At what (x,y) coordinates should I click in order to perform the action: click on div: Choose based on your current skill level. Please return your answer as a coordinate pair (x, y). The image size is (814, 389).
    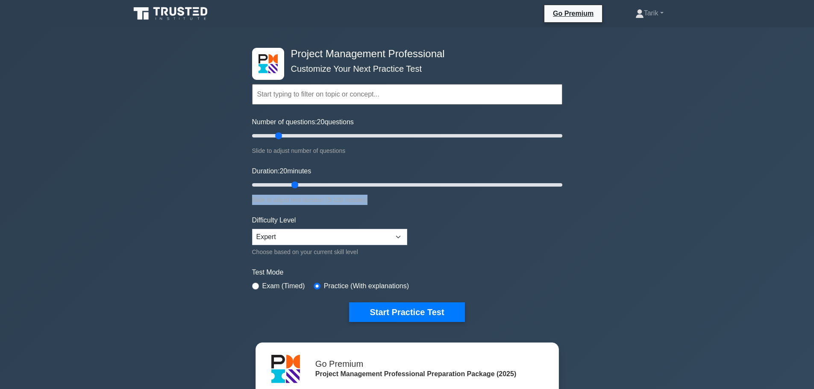
    Looking at the image, I should click on (329, 252).